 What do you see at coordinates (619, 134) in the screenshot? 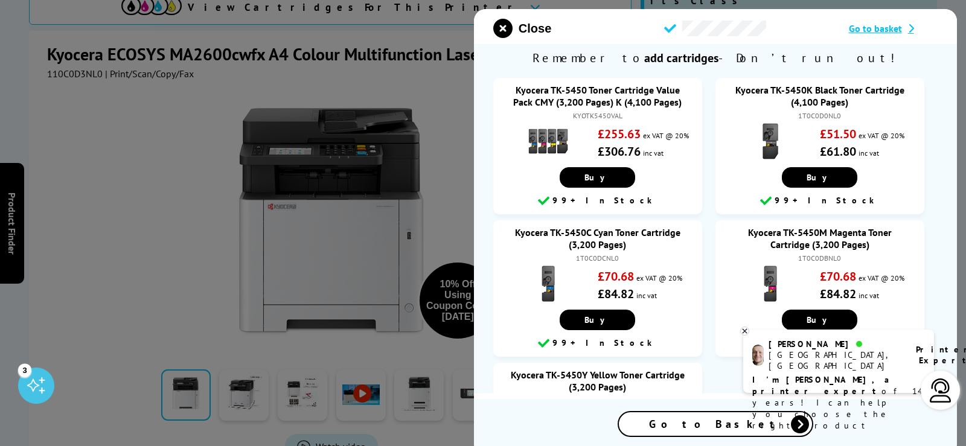
I see `strong: £255.63` at bounding box center [619, 134].